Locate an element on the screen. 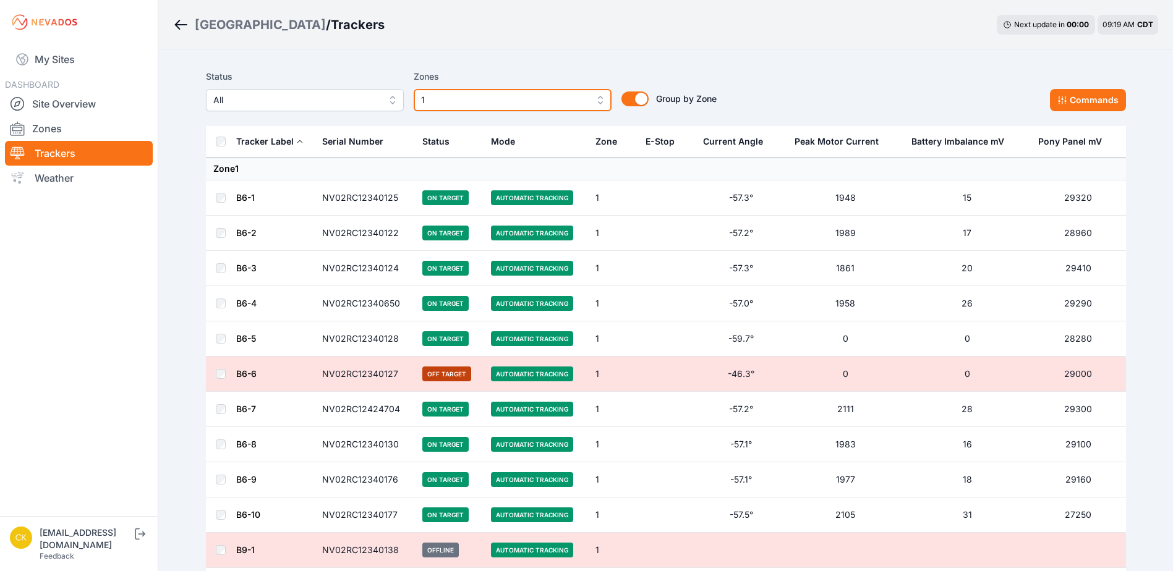 Image resolution: width=1173 pixels, height=571 pixels. td: 2111 is located at coordinates (845, 409).